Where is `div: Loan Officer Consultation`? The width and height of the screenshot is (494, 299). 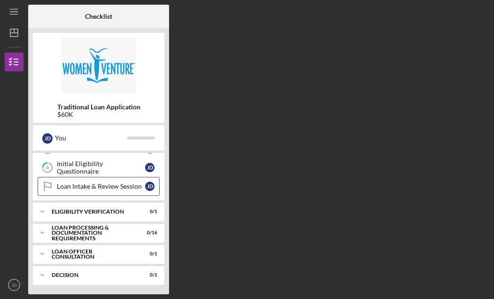 div: Loan Officer Consultation is located at coordinates (92, 254).